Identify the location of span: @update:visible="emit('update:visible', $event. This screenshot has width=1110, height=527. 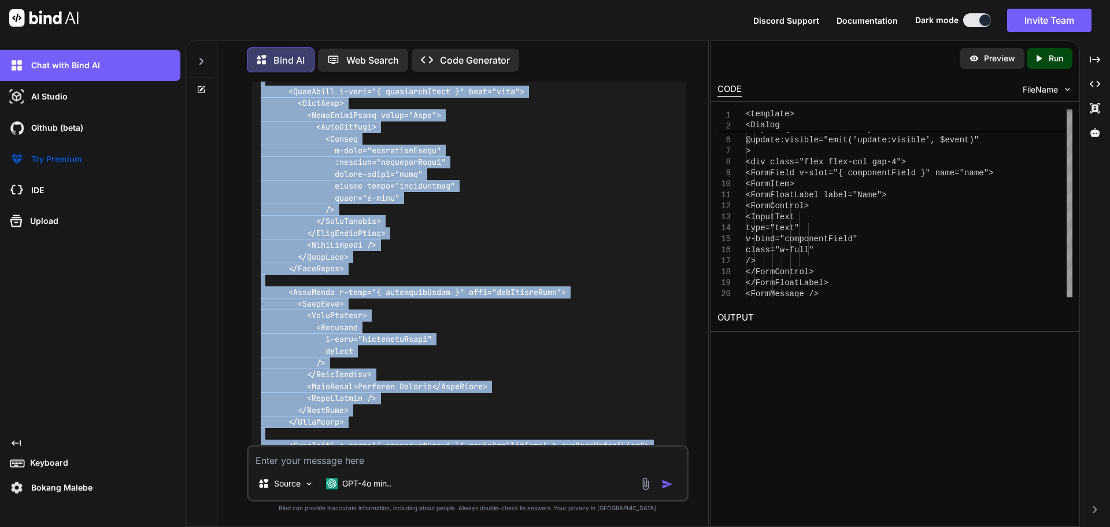
(858, 140).